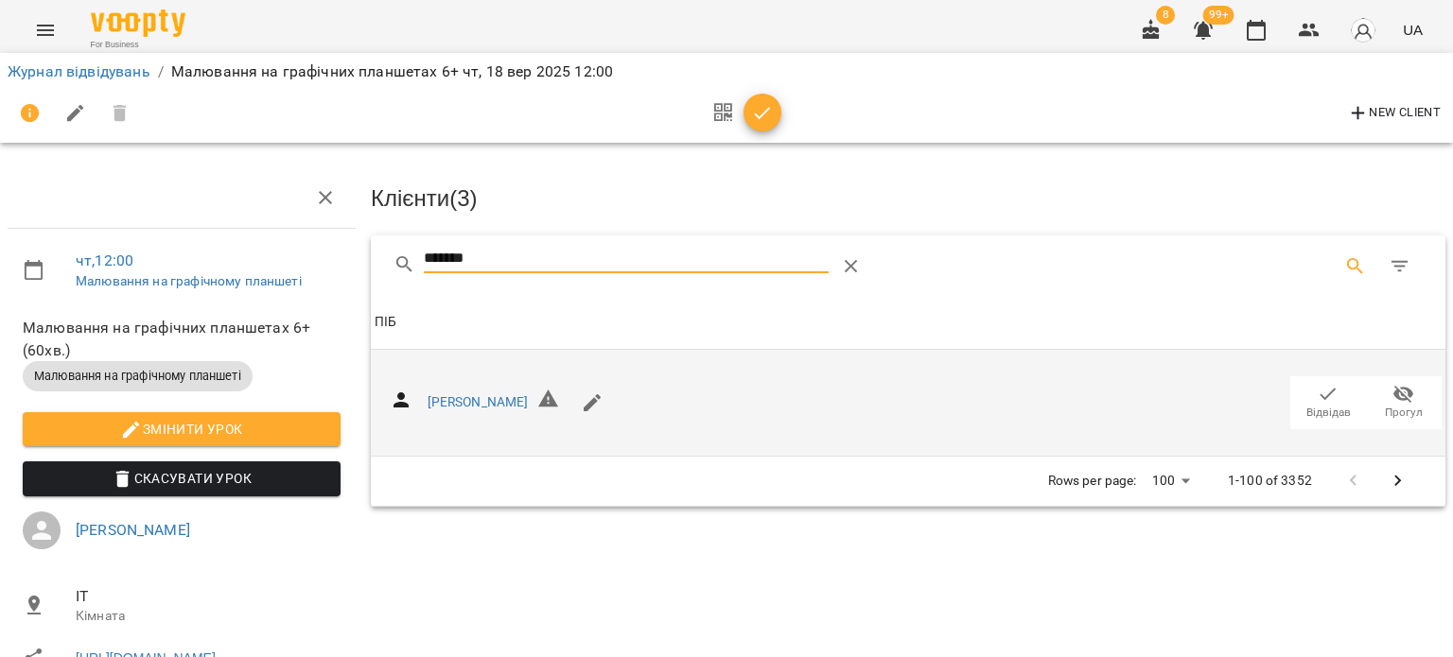 The width and height of the screenshot is (1453, 657). Describe the element at coordinates (137, 376) in the screenshot. I see `span: Малювання на графічному планшеті` at that location.